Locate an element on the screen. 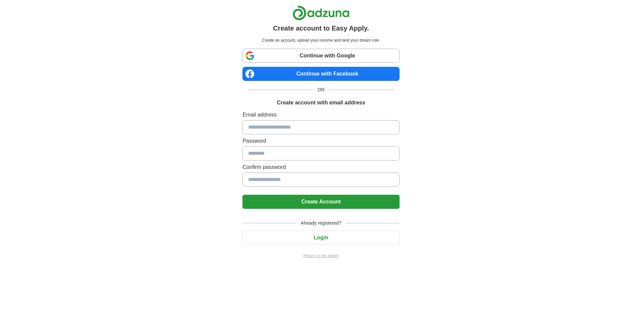 This screenshot has height=323, width=642. button: Login is located at coordinates (321, 238).